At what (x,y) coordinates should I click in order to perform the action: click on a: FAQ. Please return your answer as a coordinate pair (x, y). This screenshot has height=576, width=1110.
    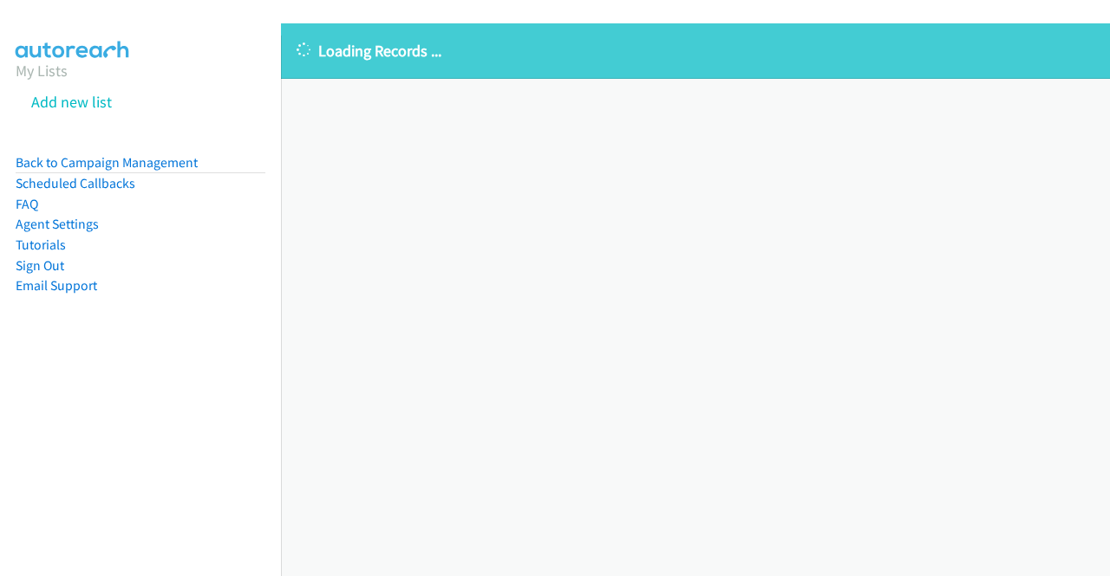
    Looking at the image, I should click on (27, 204).